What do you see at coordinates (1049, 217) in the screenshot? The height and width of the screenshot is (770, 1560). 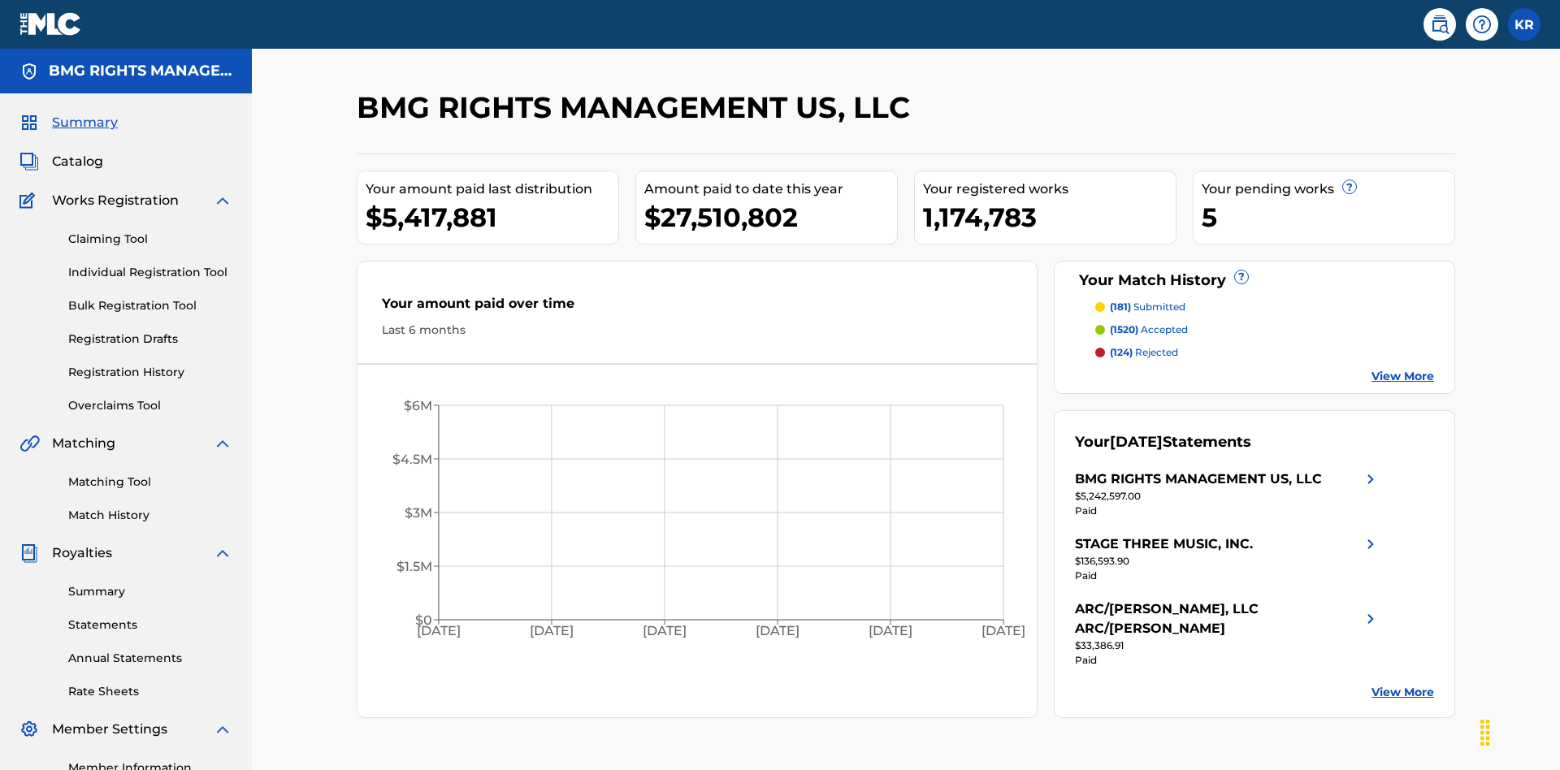 I see `div: 1,174,783` at bounding box center [1049, 217].